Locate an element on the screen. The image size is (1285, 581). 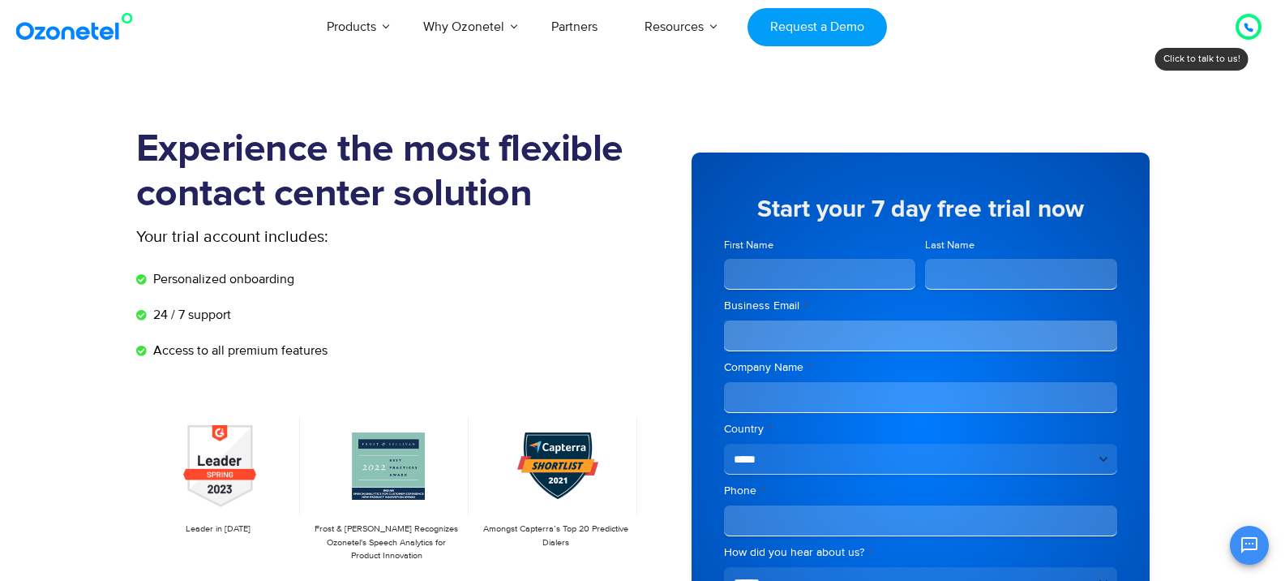
span: Access to all premium features is located at coordinates (238, 350).